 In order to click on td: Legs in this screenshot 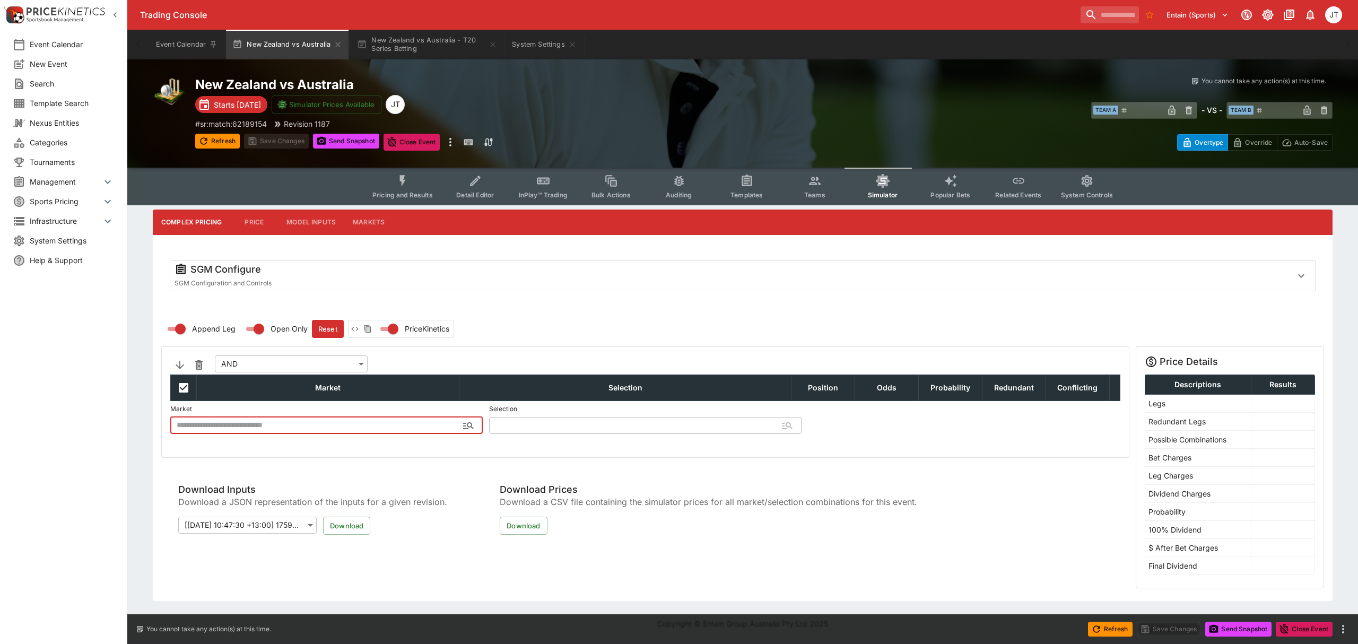, I will do `click(1198, 403)`.